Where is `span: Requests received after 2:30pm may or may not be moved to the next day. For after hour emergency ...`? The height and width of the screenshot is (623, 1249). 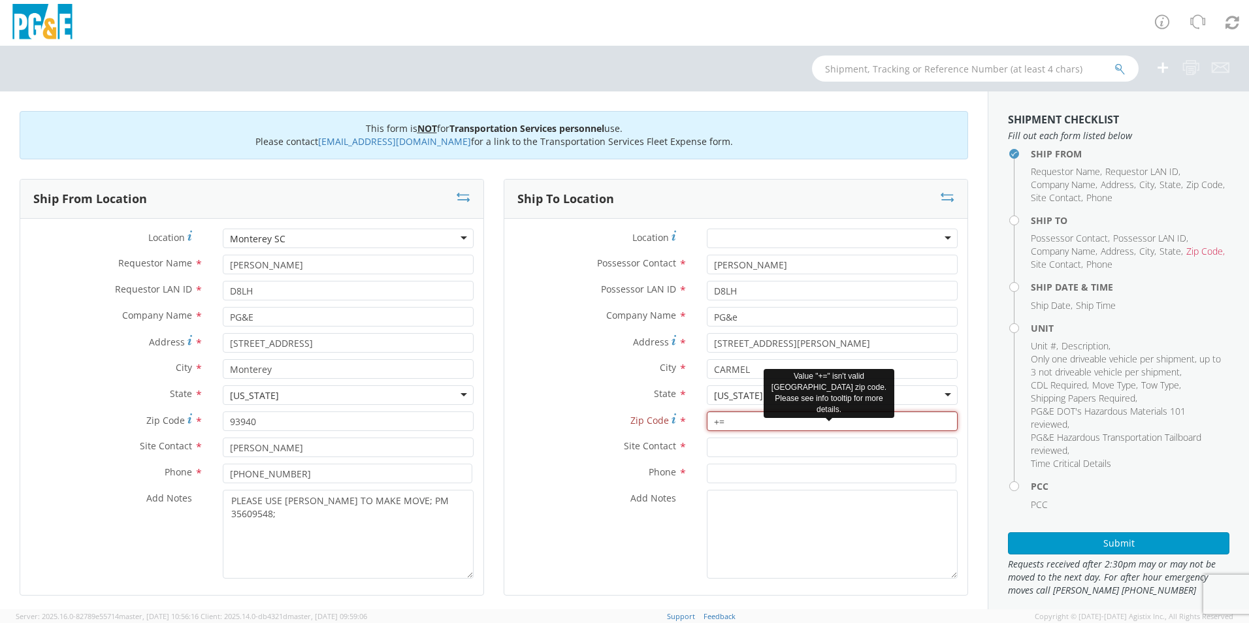
span: Requests received after 2:30pm may or may not be moved to the next day. For after hour emergency ... is located at coordinates (1119, 578).